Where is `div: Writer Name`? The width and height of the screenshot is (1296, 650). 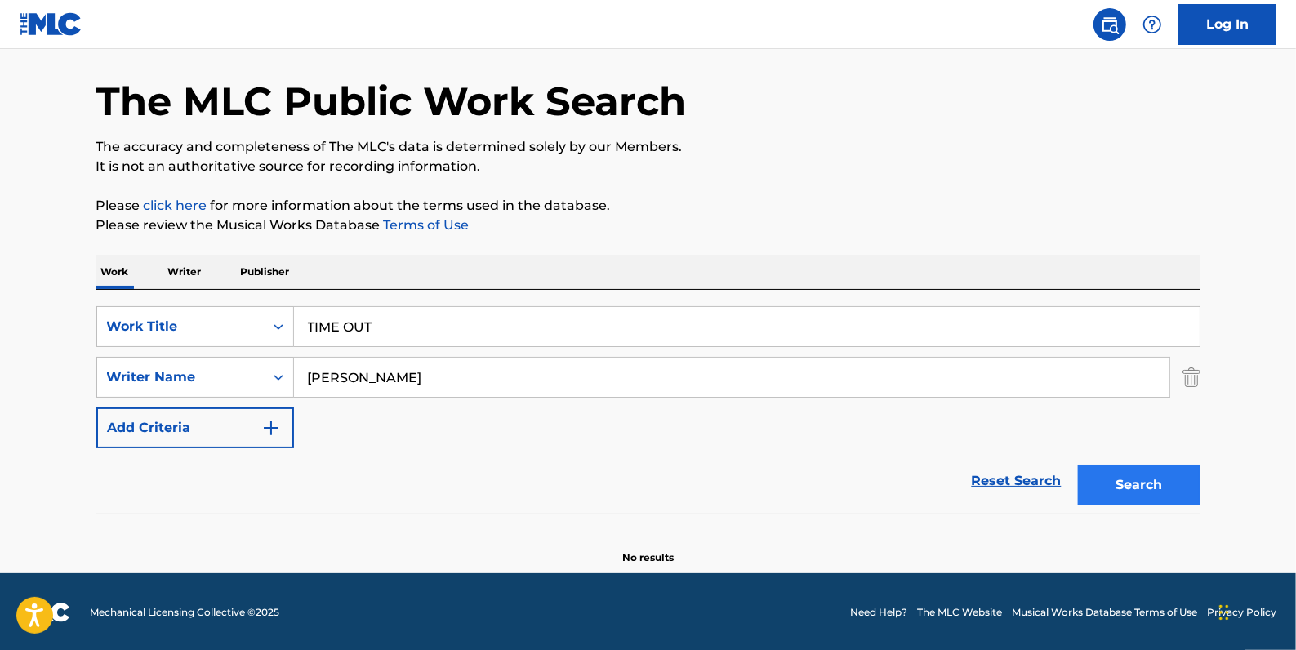 div: Writer Name is located at coordinates (180, 377).